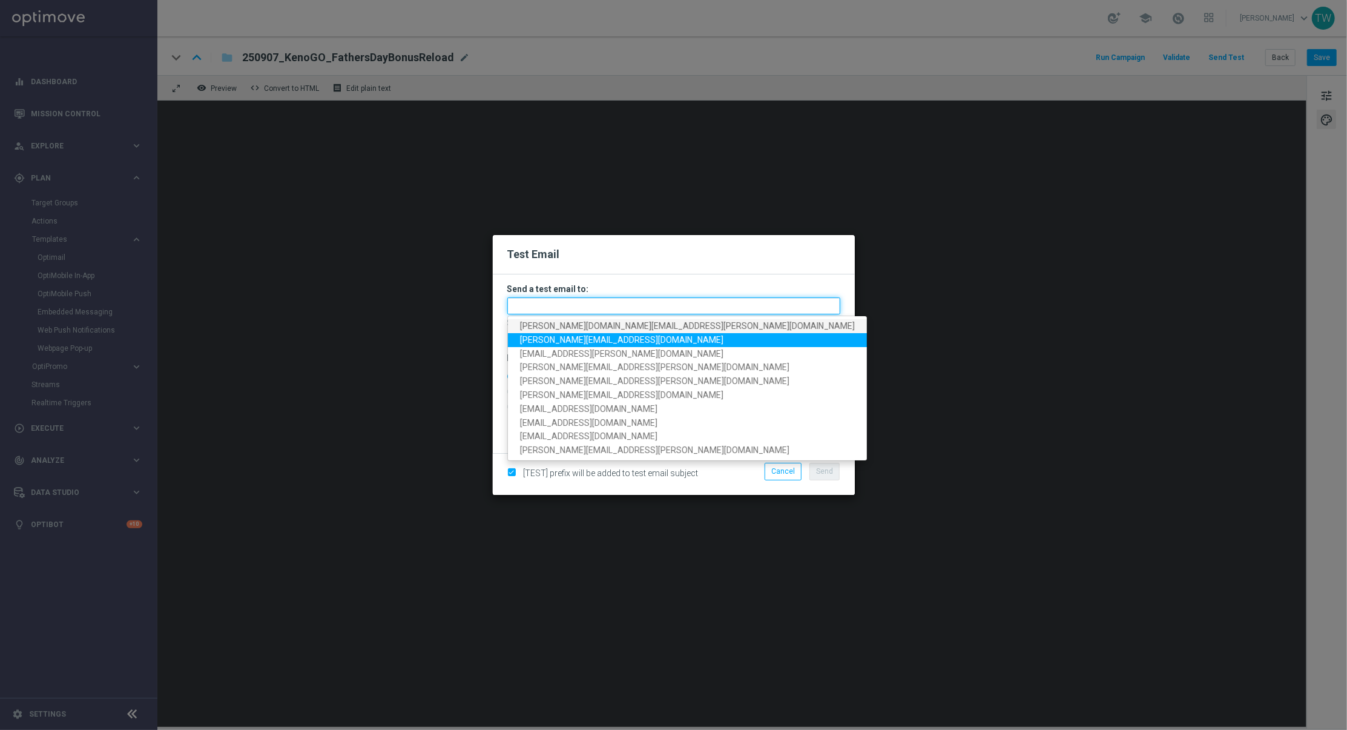 The image size is (1347, 730). Describe the element at coordinates (674, 254) in the screenshot. I see `h2: Test Email` at that location.